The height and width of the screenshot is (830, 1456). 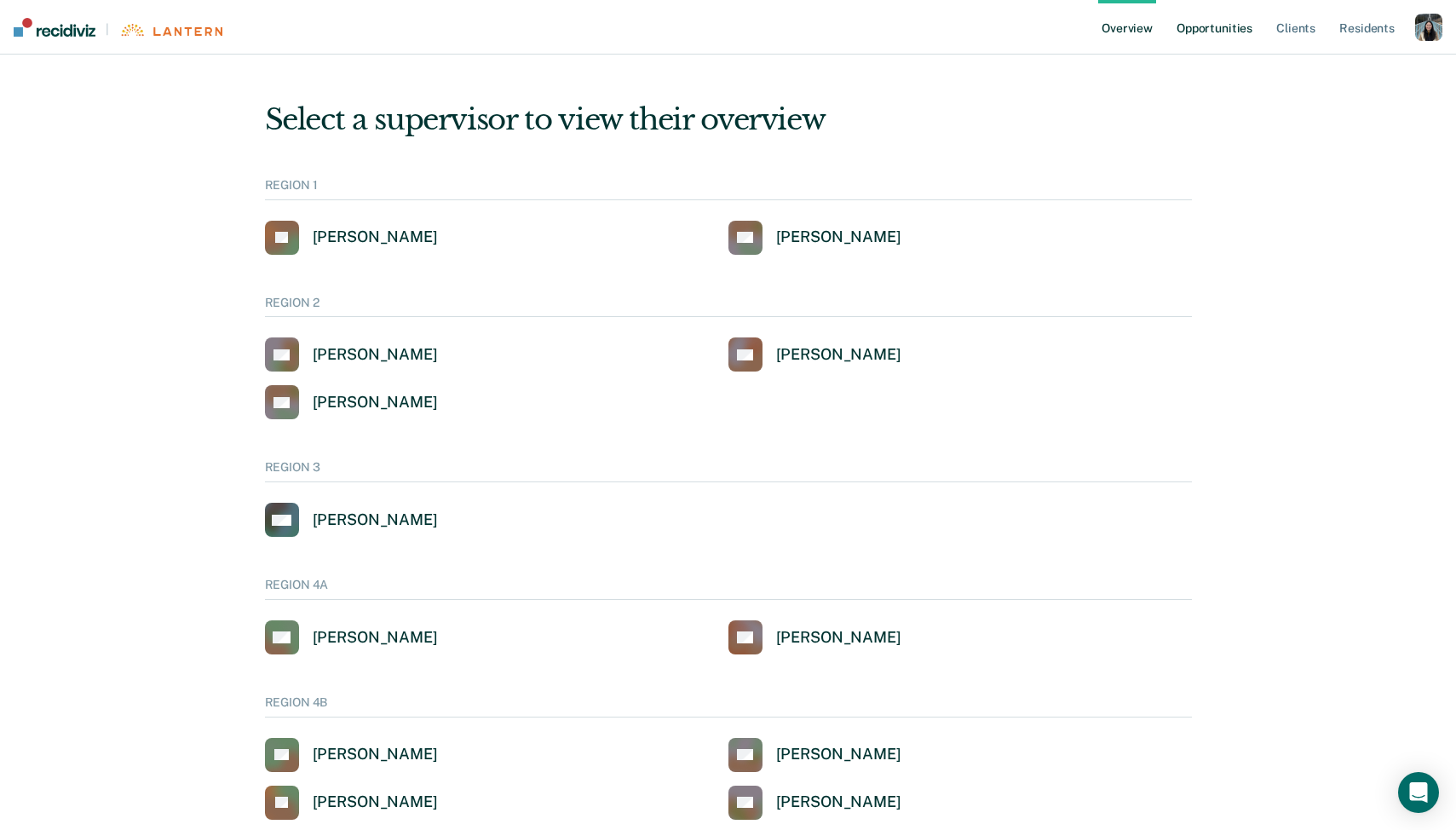 I want to click on div: Open Intercom Messenger, so click(x=1419, y=793).